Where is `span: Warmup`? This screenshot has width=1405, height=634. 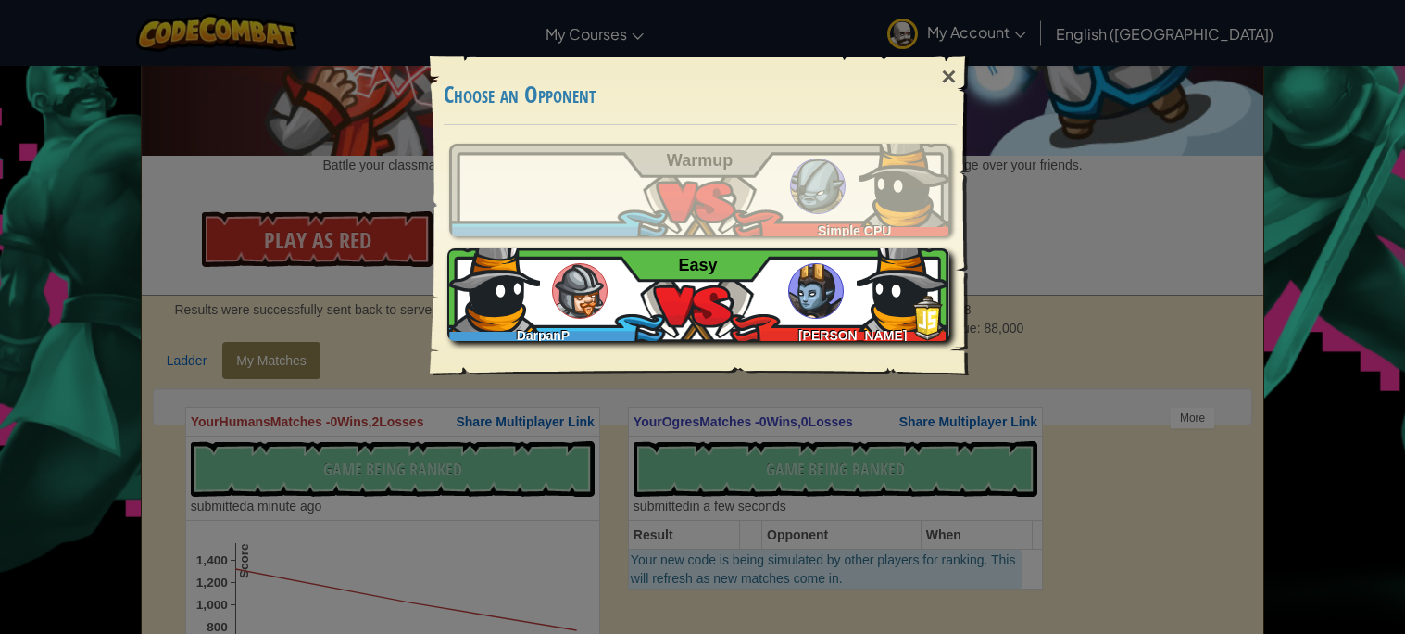 span: Warmup is located at coordinates (699, 160).